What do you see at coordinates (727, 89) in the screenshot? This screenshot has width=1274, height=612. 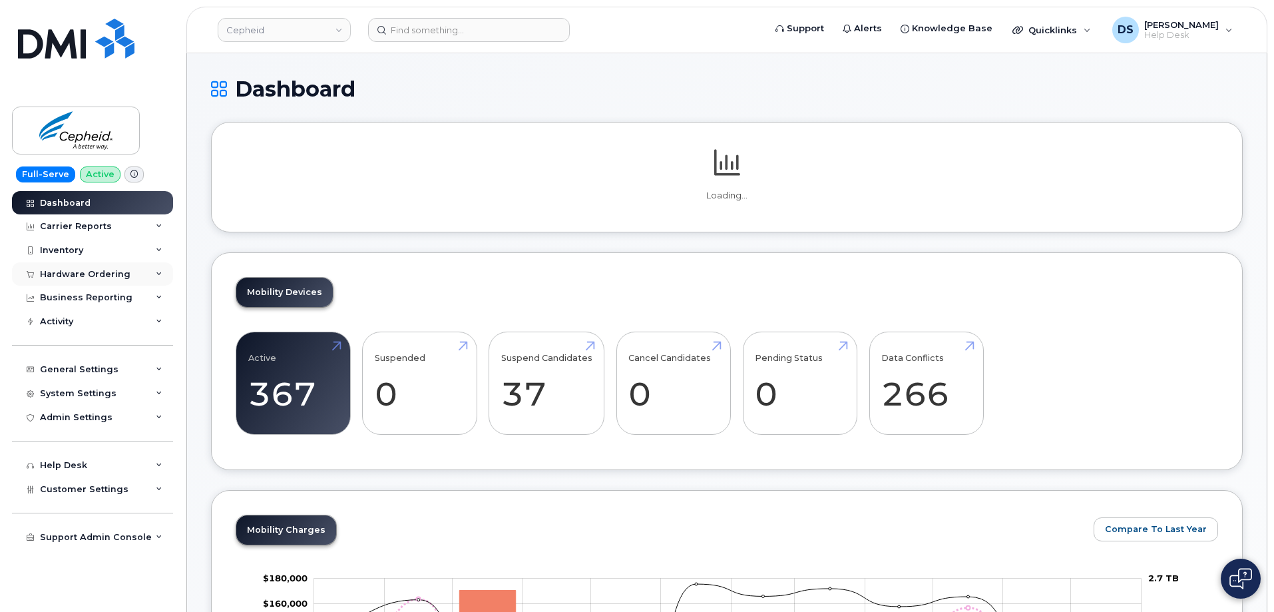 I see `h1: Dashboard` at bounding box center [727, 89].